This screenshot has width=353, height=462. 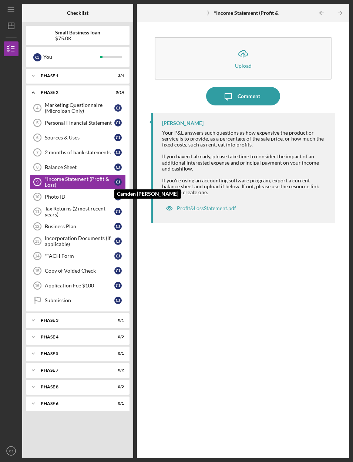 I want to click on div: Phase 1, so click(x=73, y=76).